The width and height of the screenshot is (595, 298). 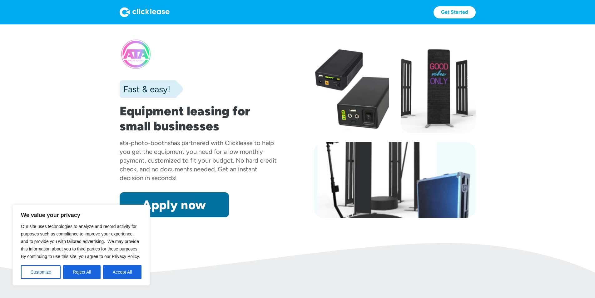 I want to click on button: Customize, so click(x=41, y=272).